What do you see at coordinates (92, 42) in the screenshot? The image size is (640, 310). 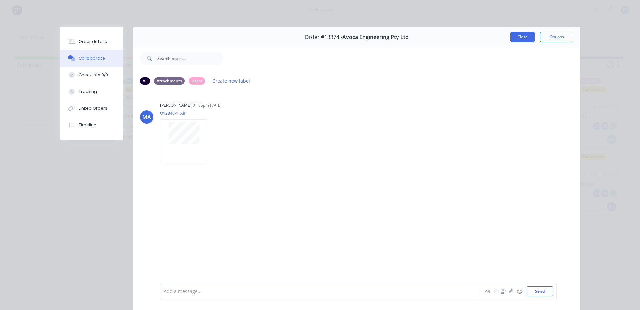 I see `button: Order details` at bounding box center [92, 42].